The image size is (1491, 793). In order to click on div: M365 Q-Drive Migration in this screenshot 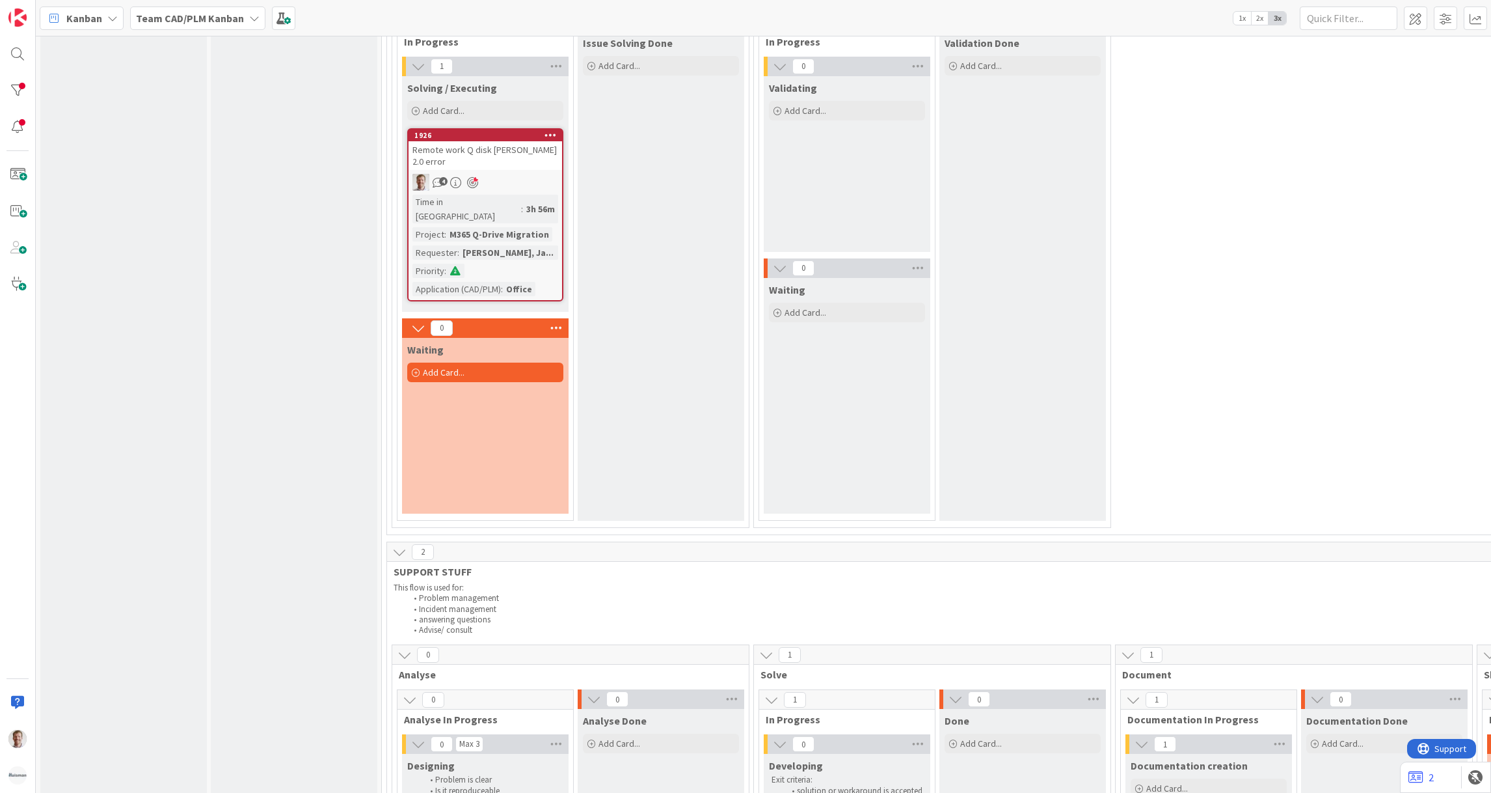, I will do `click(499, 234)`.